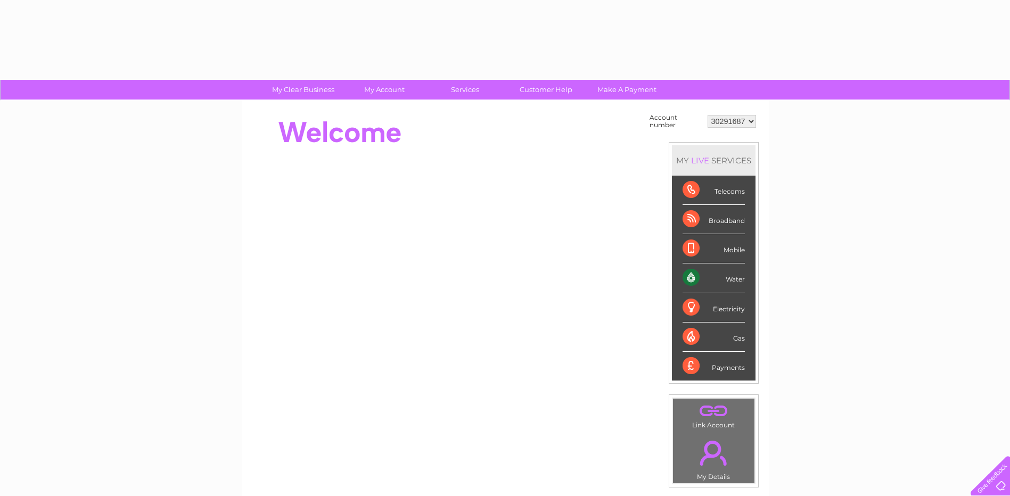  I want to click on td: My Details, so click(713, 458).